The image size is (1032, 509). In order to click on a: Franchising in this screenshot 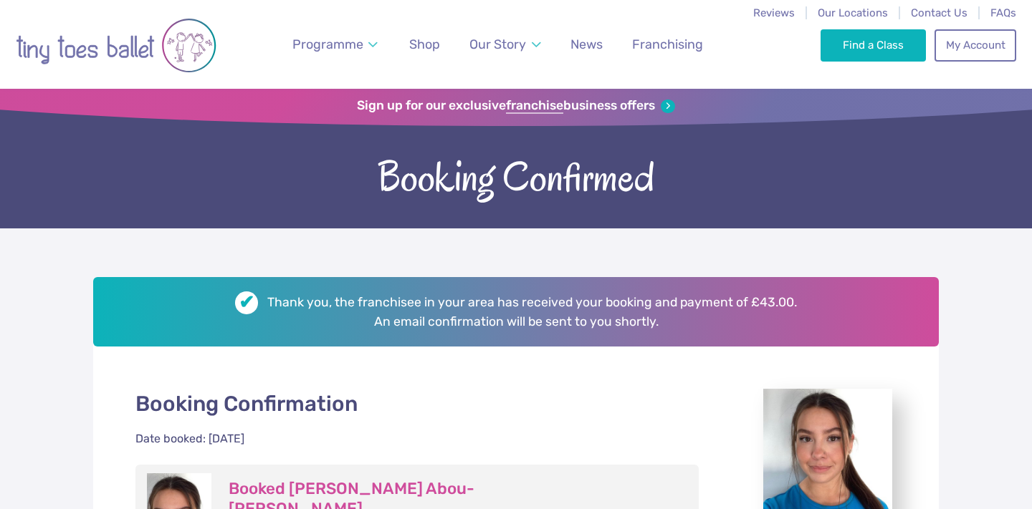, I will do `click(667, 44)`.